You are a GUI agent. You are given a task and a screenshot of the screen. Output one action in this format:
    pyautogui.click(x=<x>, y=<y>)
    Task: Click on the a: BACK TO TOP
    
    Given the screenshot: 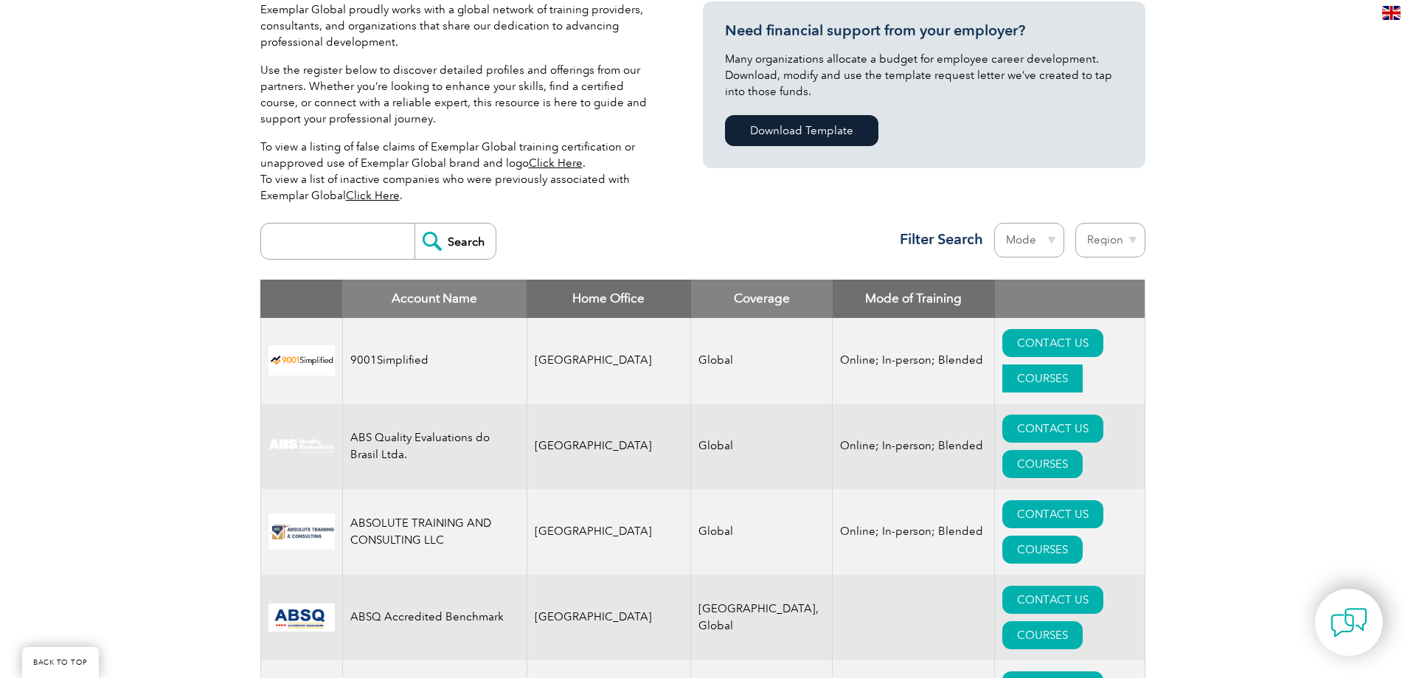 What is the action you would take?
    pyautogui.click(x=60, y=662)
    